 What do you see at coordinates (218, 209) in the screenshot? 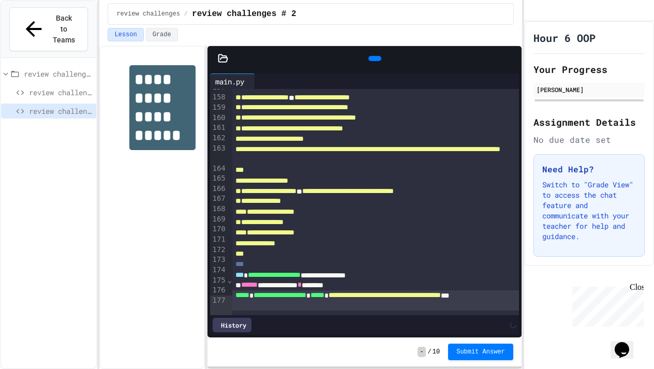
I see `div: 168` at bounding box center [218, 209].